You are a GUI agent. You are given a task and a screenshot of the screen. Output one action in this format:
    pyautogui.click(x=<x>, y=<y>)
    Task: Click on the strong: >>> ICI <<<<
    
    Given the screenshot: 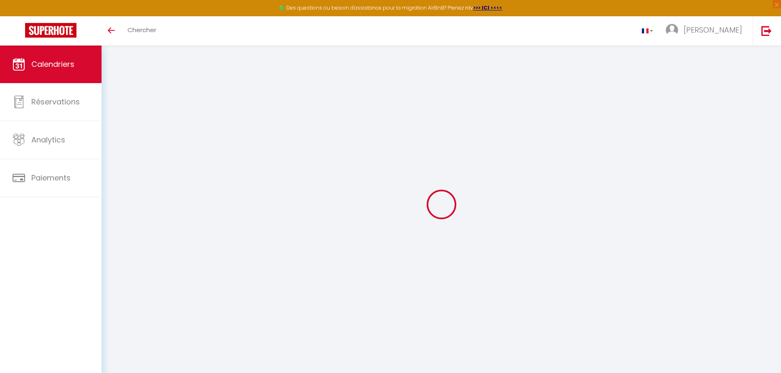 What is the action you would take?
    pyautogui.click(x=488, y=8)
    